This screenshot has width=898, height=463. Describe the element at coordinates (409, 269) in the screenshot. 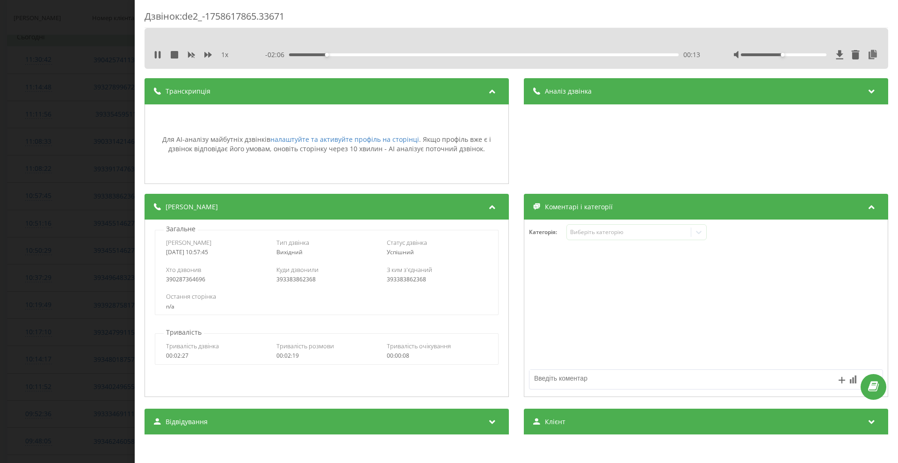

I see `span: З ким з'єднаний` at that location.